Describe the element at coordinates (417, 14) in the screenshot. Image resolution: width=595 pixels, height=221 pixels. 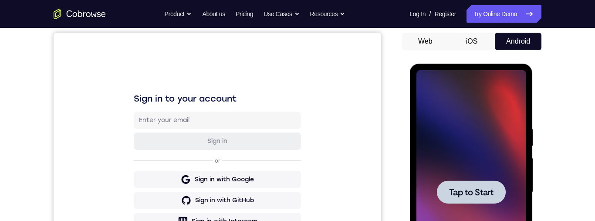
I see `a: Log In` at that location.